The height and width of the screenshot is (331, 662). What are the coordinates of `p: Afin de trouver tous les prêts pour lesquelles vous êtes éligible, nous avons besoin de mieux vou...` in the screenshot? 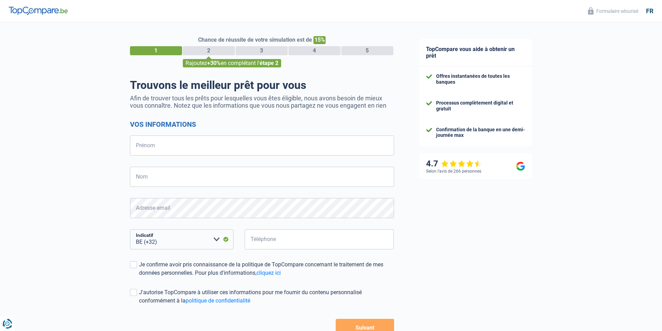 It's located at (262, 102).